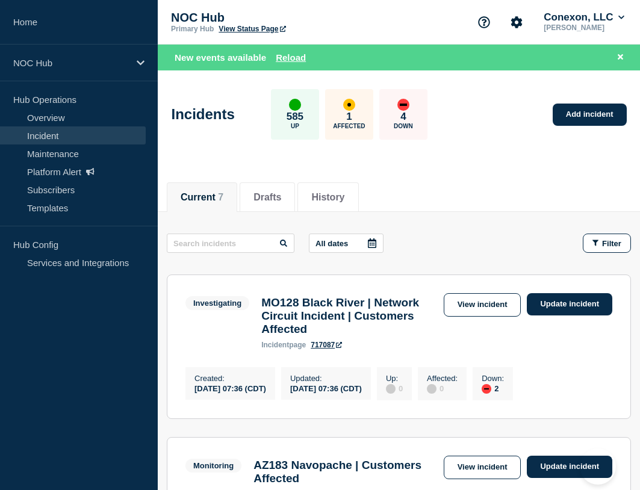 The image size is (640, 490). What do you see at coordinates (346, 243) in the screenshot?
I see `button: All dates` at bounding box center [346, 243].